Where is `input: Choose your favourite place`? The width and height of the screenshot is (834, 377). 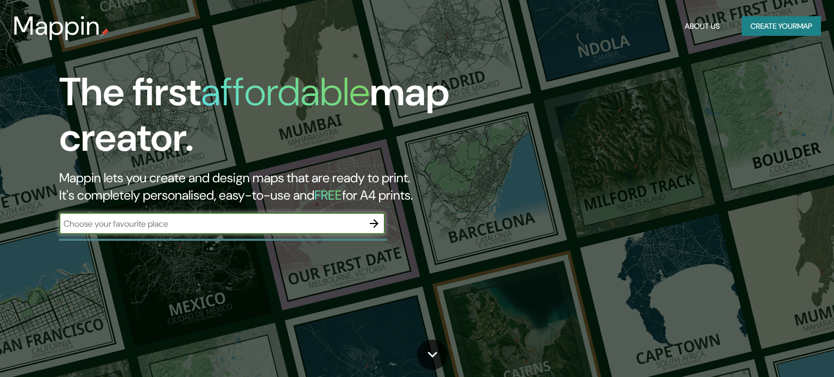
input: Choose your favourite place is located at coordinates (211, 224).